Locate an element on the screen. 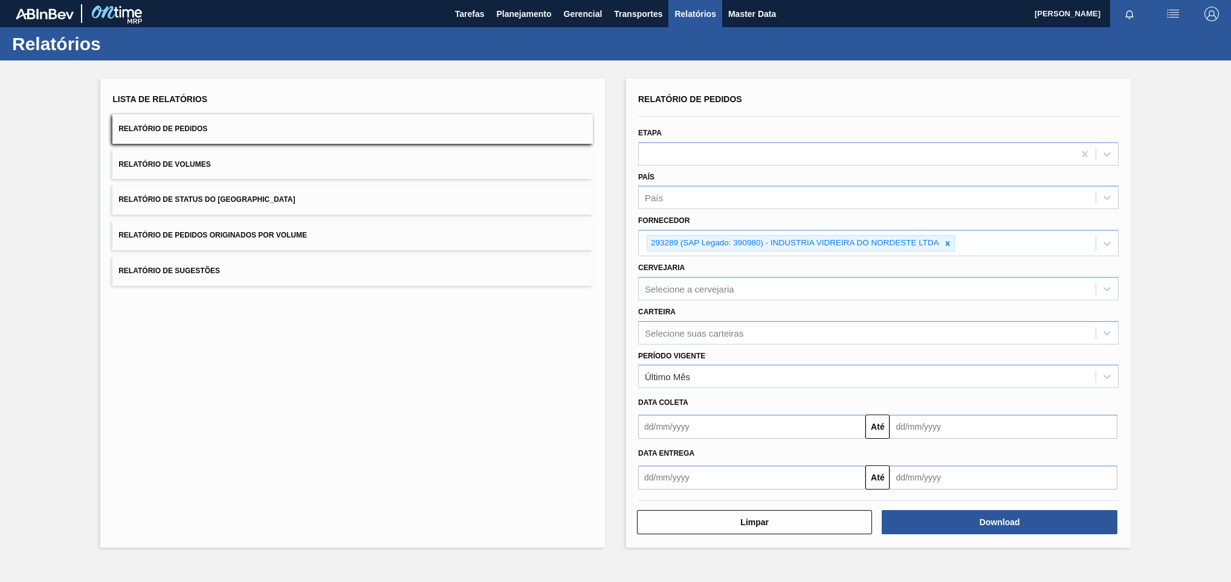  div: Último Mês is located at coordinates (667, 377).